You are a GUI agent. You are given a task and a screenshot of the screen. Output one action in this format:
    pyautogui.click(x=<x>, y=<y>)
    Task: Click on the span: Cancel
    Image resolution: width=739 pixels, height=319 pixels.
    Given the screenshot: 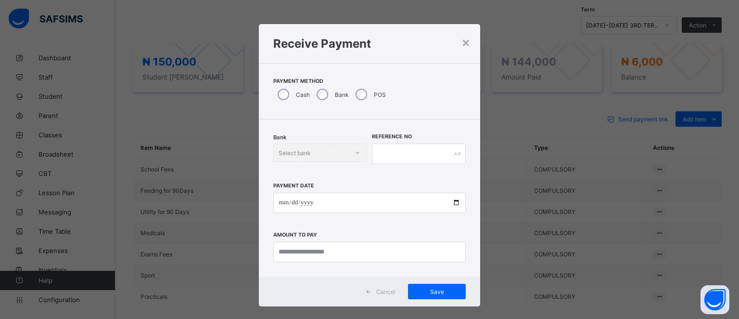 What is the action you would take?
    pyautogui.click(x=386, y=291)
    